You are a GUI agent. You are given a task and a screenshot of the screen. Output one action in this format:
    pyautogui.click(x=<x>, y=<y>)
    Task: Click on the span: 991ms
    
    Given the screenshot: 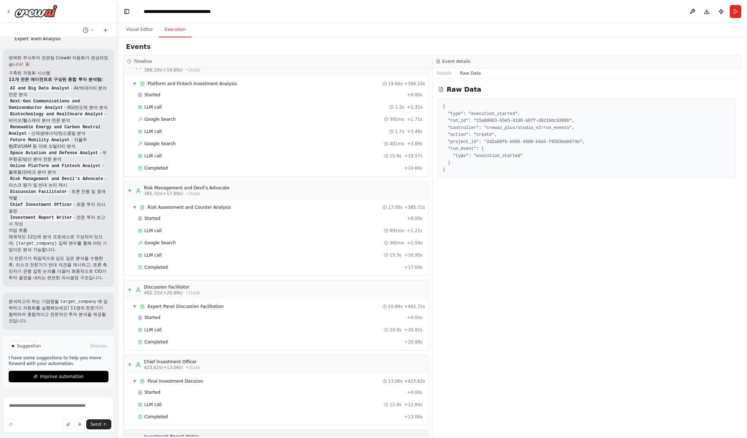 What is the action you would take?
    pyautogui.click(x=397, y=231)
    